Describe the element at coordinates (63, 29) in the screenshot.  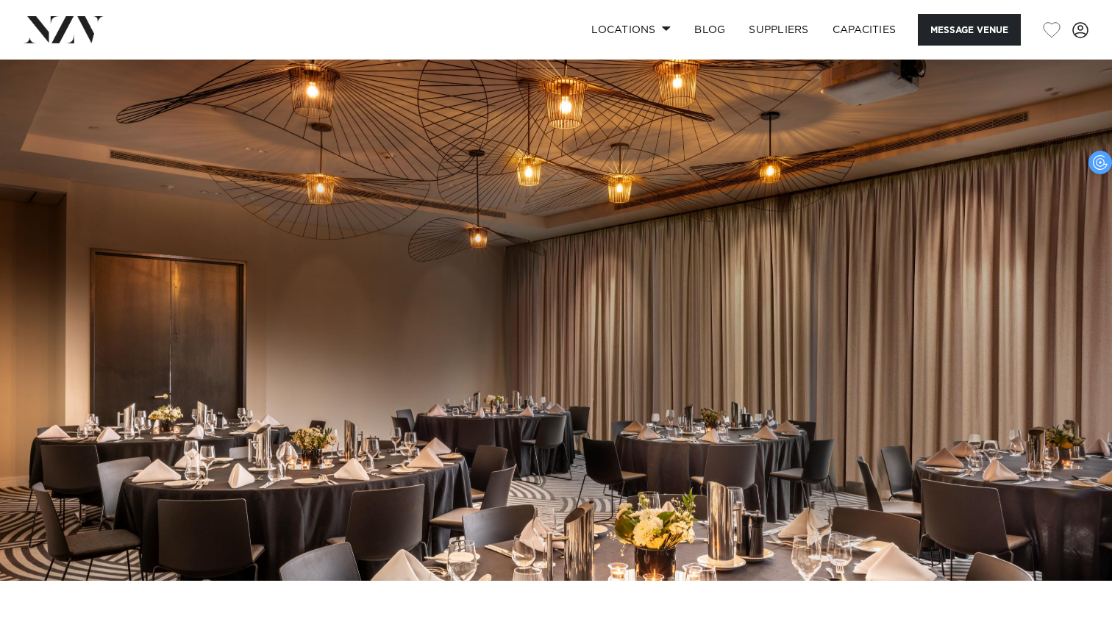
I see `img: nzv-logo.png` at that location.